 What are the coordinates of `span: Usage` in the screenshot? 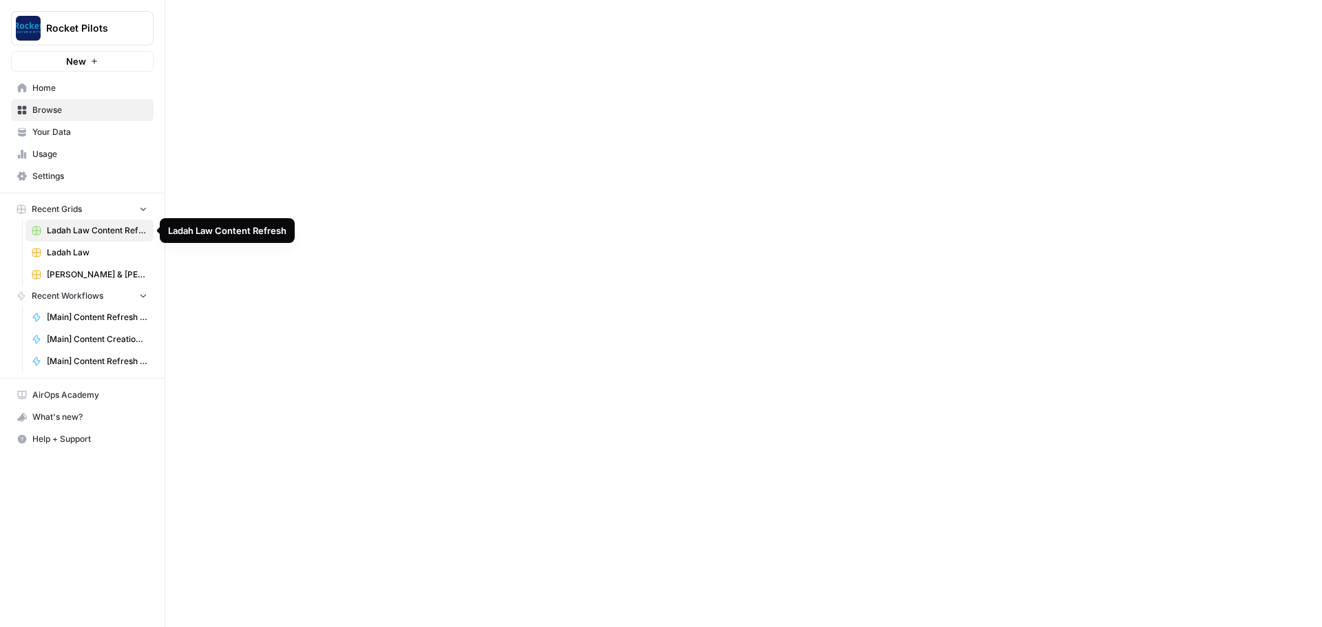 It's located at (90, 154).